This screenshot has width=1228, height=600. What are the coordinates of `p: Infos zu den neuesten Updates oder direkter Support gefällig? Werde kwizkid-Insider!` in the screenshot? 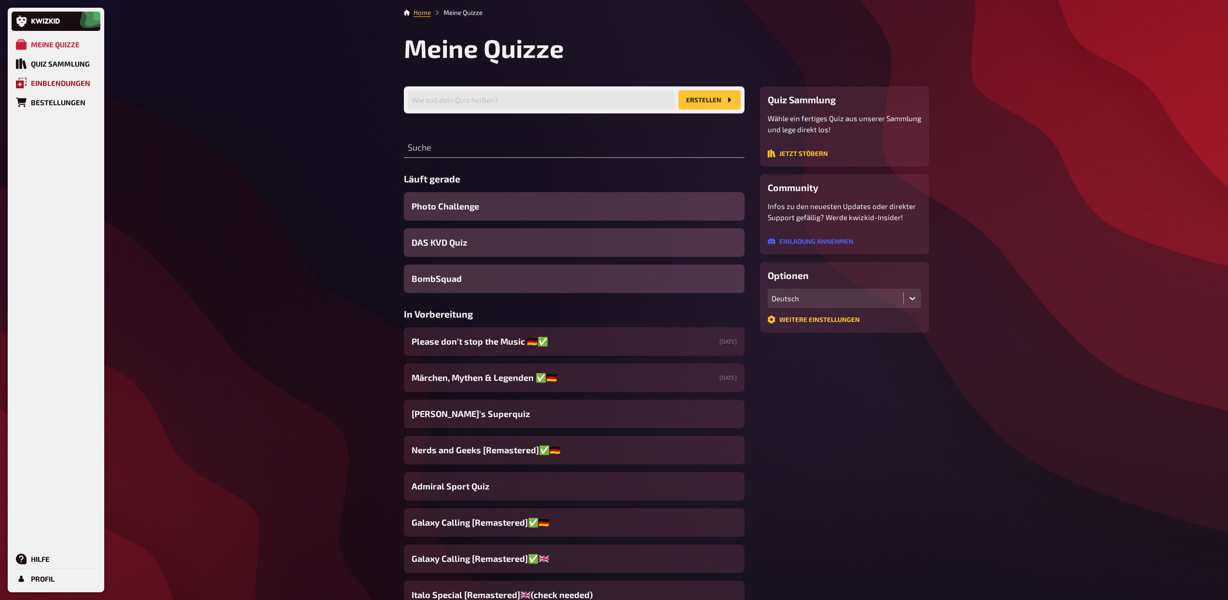 It's located at (844, 211).